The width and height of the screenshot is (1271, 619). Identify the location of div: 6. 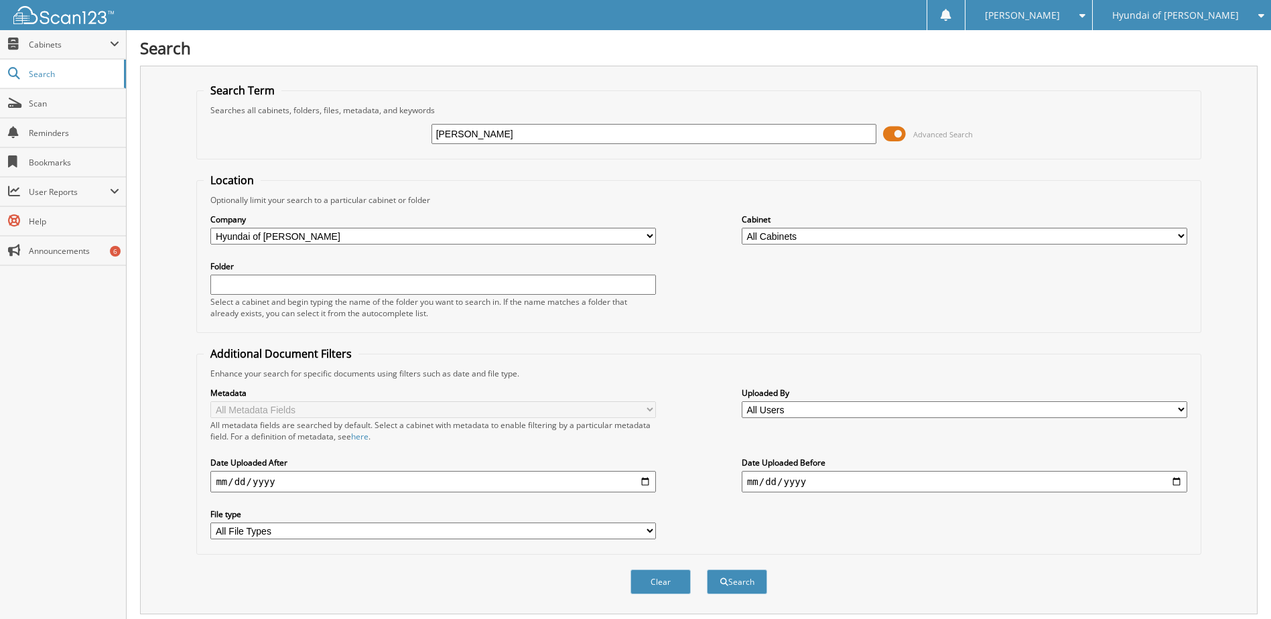
(115, 251).